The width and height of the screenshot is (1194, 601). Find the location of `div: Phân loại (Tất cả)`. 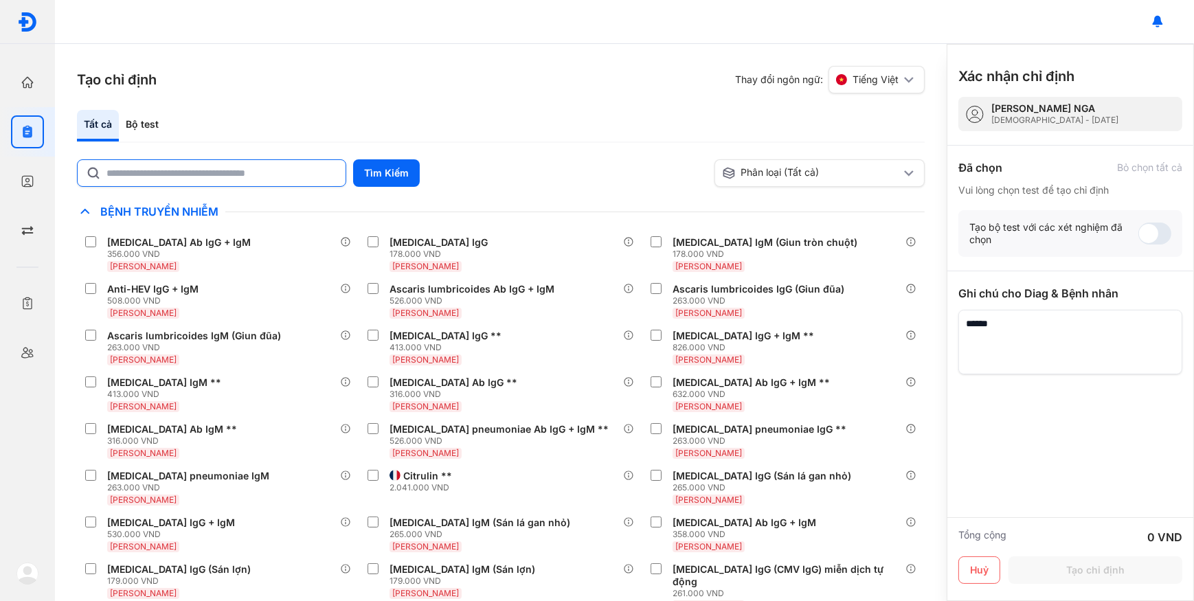

div: Phân loại (Tất cả) is located at coordinates (811, 173).